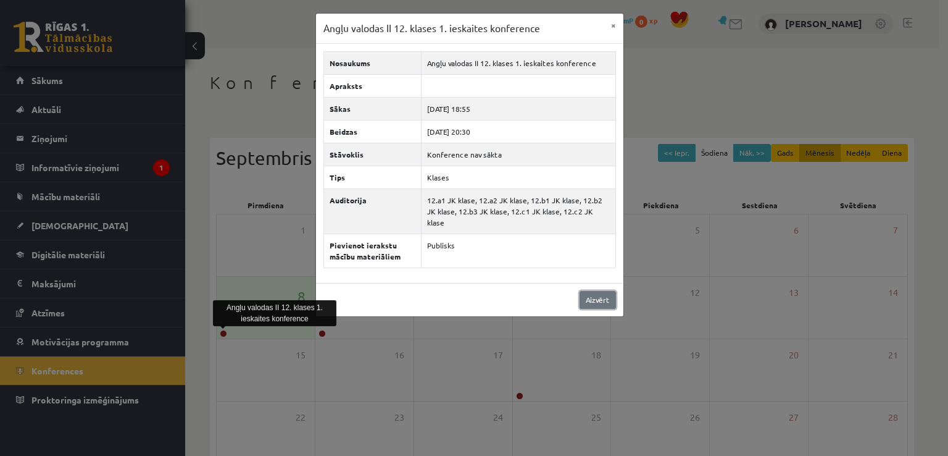 The image size is (948, 456). Describe the element at coordinates (372, 177) in the screenshot. I see `th: Tips` at that location.